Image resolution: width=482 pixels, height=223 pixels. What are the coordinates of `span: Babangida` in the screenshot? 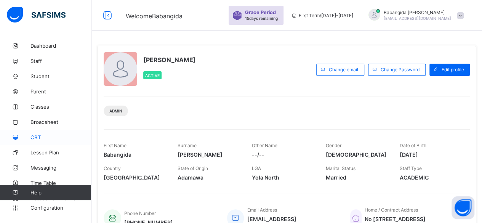 It's located at (135, 154).